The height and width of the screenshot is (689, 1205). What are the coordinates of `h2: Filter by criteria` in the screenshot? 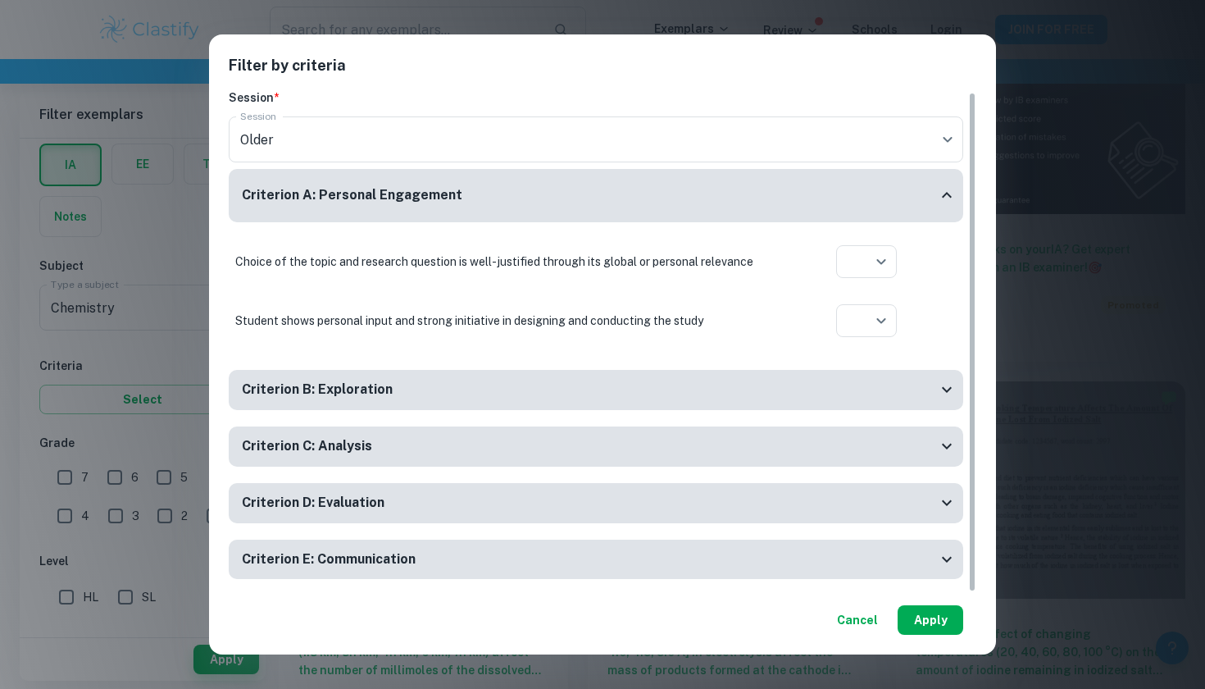 It's located at (603, 72).